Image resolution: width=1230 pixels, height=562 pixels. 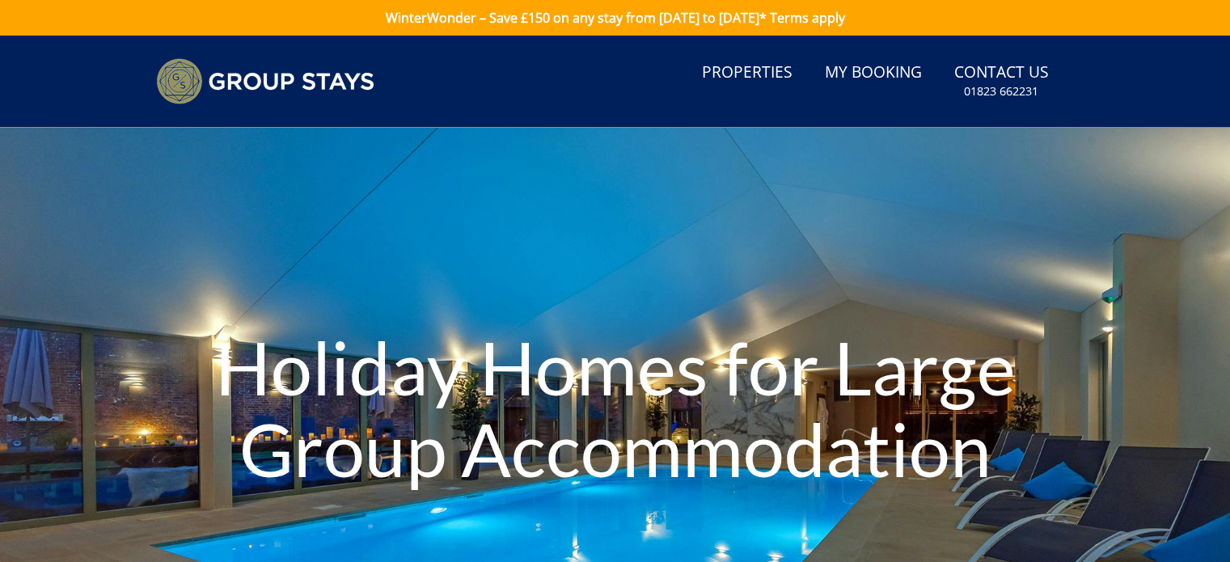 What do you see at coordinates (1001, 91) in the screenshot?
I see `small: 01823 662231` at bounding box center [1001, 91].